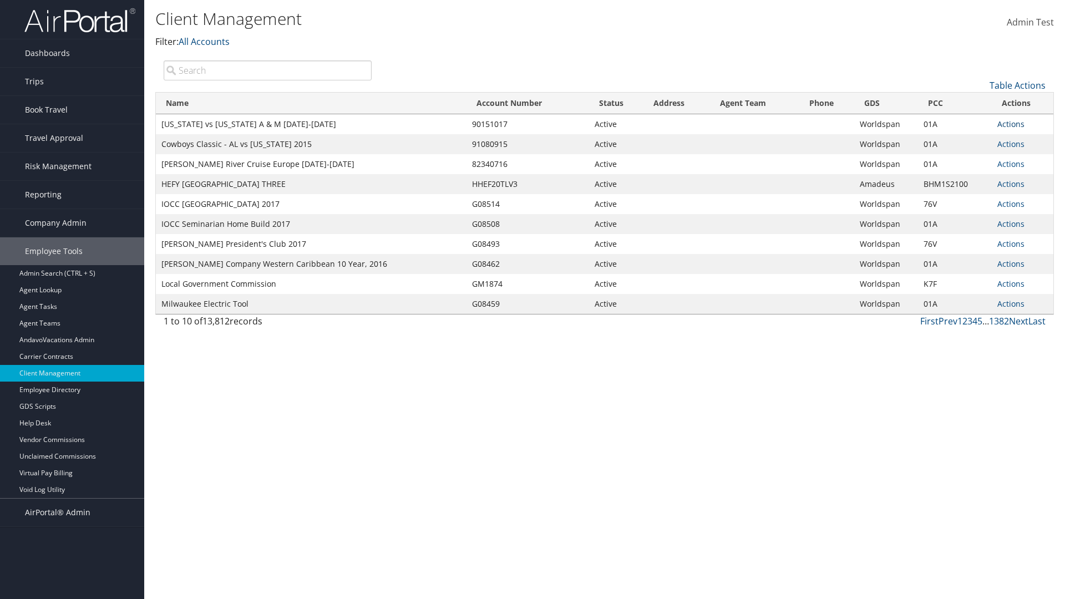 This screenshot has width=1065, height=599. What do you see at coordinates (267, 324) in the screenshot?
I see `div: 1 to 10 of records` at bounding box center [267, 324].